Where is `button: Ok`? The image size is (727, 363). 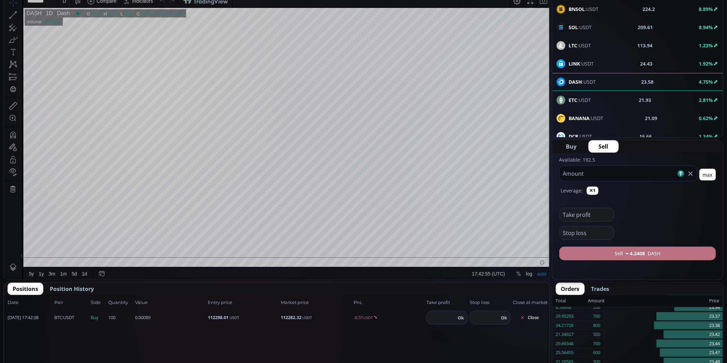
button: Ok is located at coordinates (504, 318).